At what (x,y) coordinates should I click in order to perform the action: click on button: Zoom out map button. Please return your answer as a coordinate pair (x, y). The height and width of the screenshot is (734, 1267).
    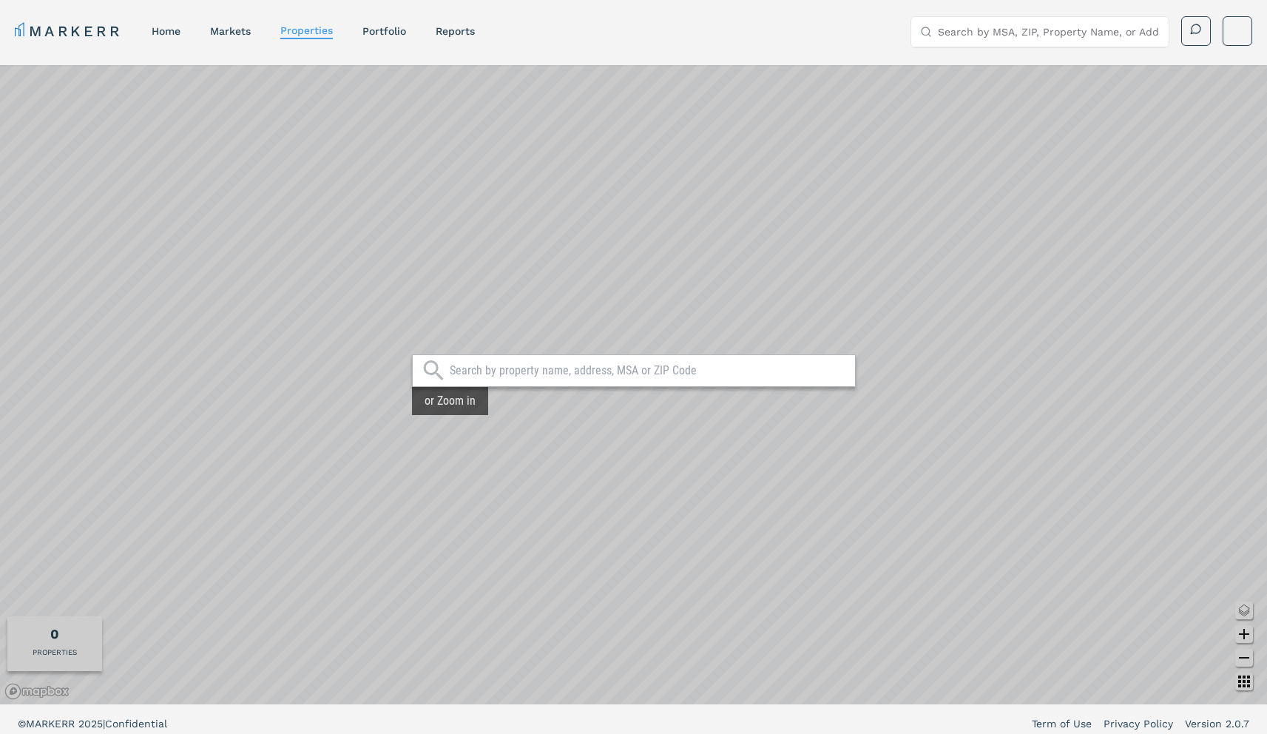
    Looking at the image, I should click on (1244, 657).